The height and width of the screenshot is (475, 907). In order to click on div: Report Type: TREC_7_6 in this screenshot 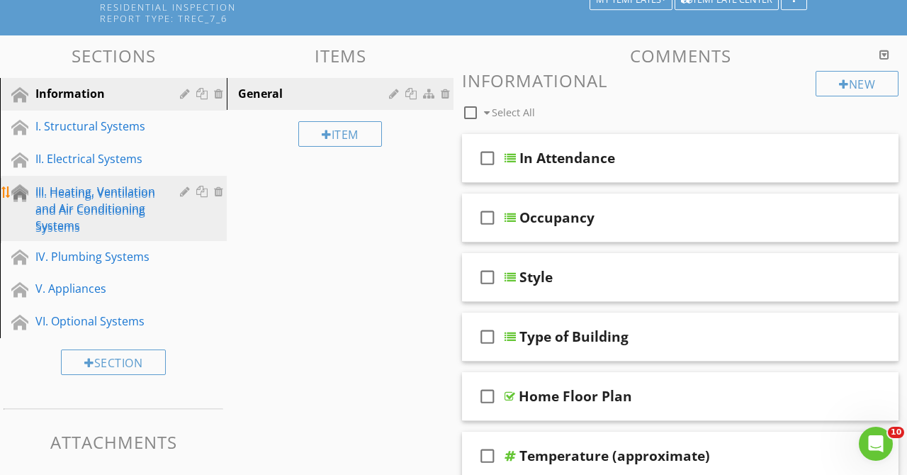, I will do `click(347, 18)`.